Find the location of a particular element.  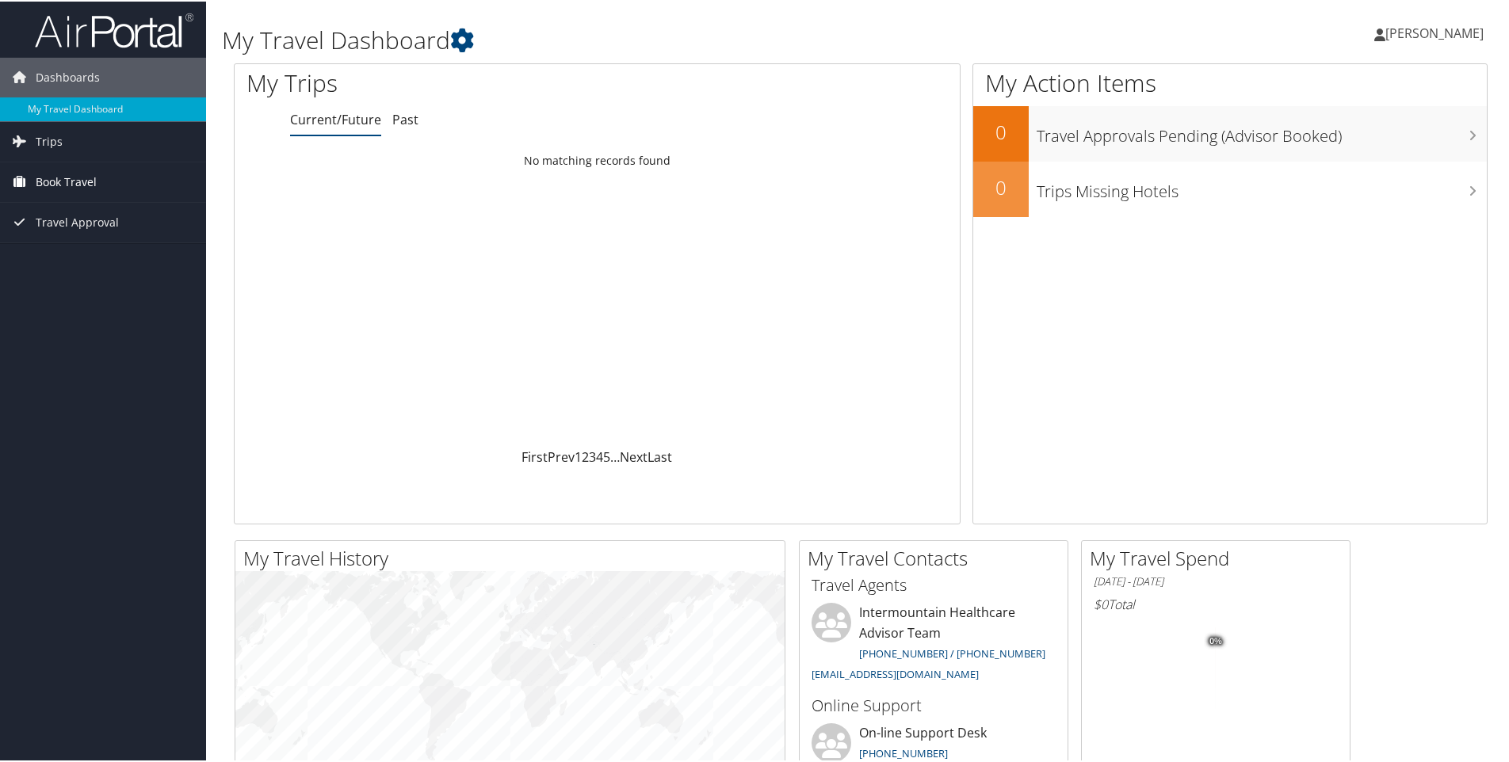

a: 4 is located at coordinates (599, 456).